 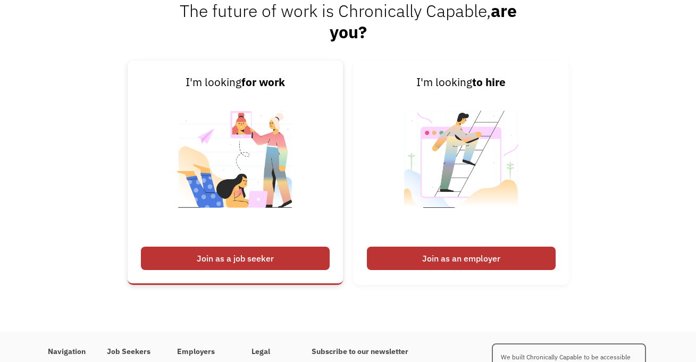 I want to click on h4: Employers, so click(x=203, y=352).